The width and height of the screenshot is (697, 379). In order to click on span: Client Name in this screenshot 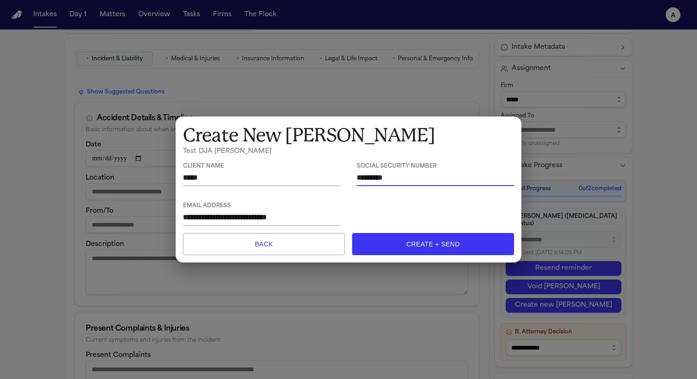, I will do `click(261, 166)`.